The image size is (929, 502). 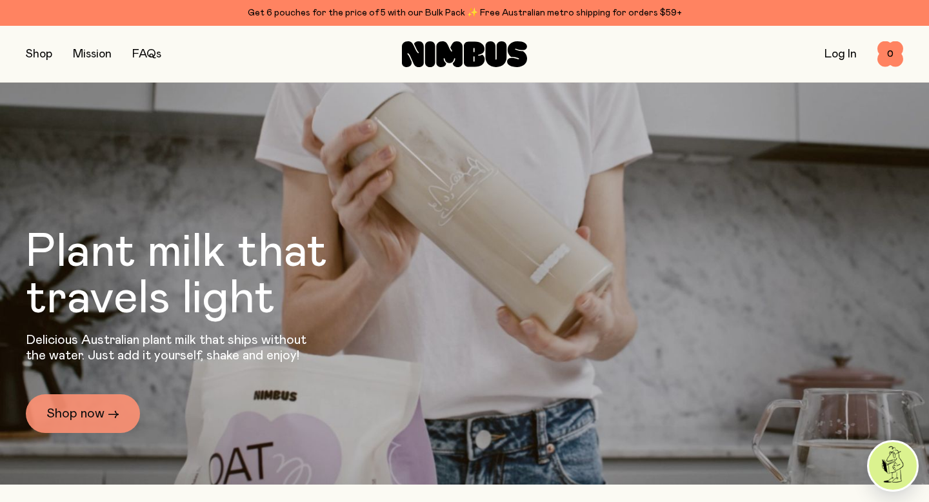 I want to click on img: agent, so click(x=893, y=466).